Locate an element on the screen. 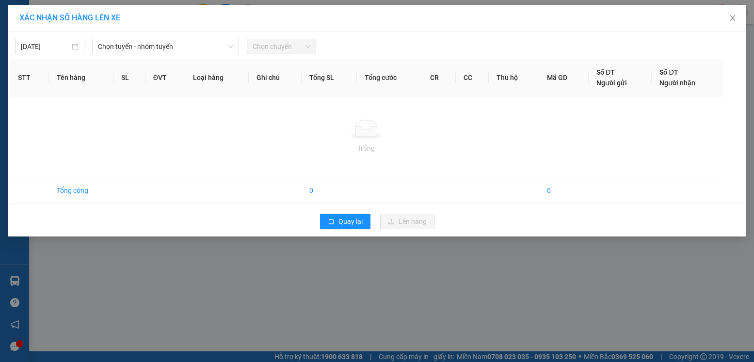  th: CR is located at coordinates (439, 78).